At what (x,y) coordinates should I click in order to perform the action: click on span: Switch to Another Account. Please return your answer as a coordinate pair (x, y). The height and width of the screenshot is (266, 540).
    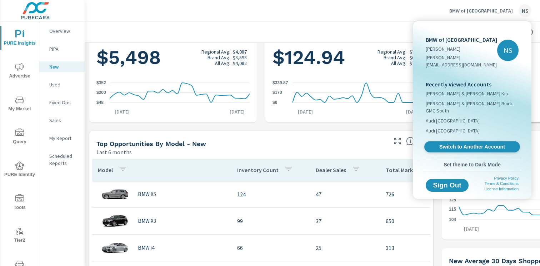
    Looking at the image, I should click on (472, 147).